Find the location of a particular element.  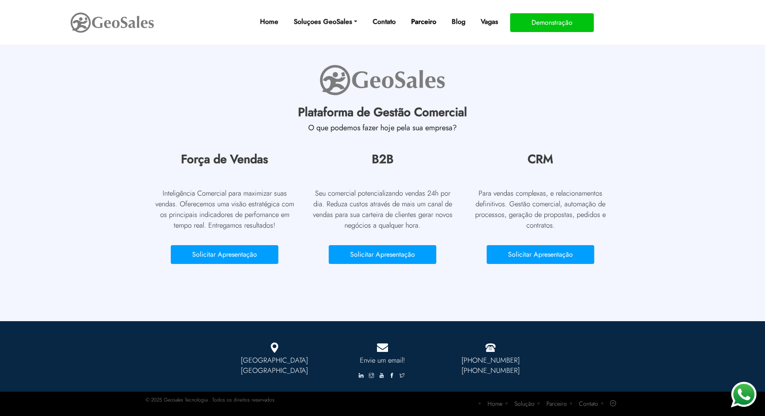

img: Marcador is located at coordinates (274, 347).